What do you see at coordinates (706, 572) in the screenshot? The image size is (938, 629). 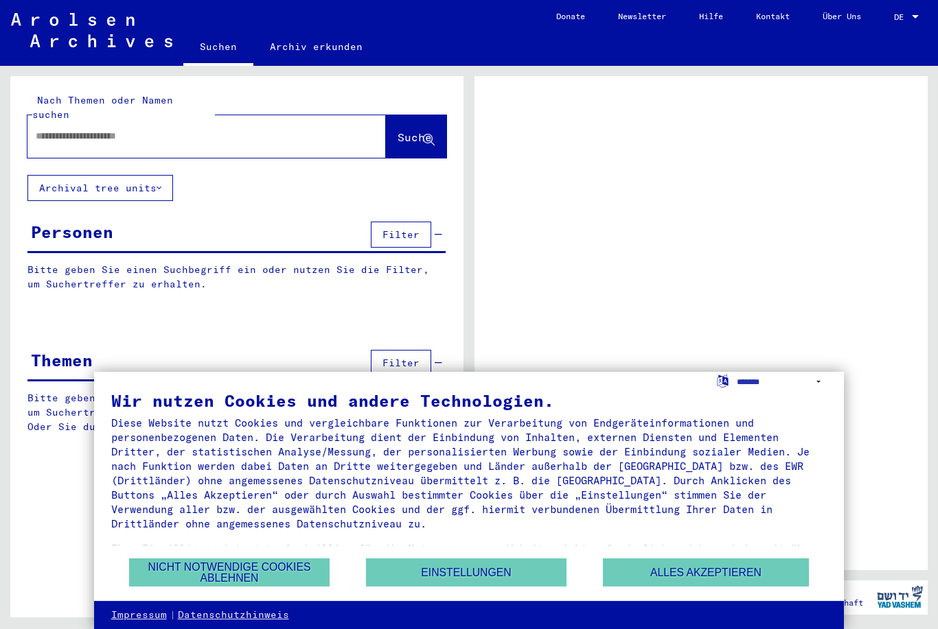 I see `button: Alles akzeptieren` at bounding box center [706, 572].